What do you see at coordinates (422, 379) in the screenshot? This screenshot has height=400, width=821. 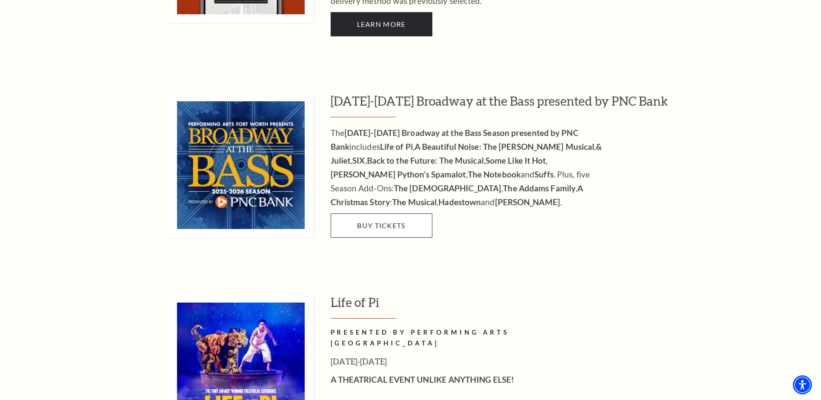 I see `strong: A THEATRICAL EVENT UNLIKE ANYTHING ELSE!` at bounding box center [422, 379].